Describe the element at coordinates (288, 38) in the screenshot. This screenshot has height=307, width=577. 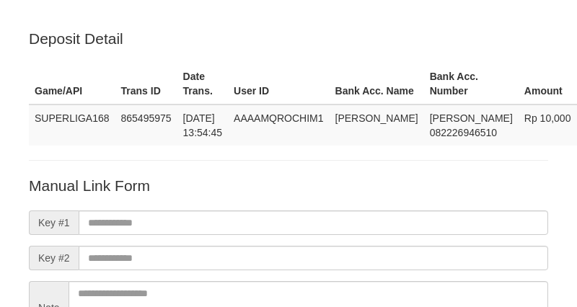
I see `p: Deposit Detail` at that location.